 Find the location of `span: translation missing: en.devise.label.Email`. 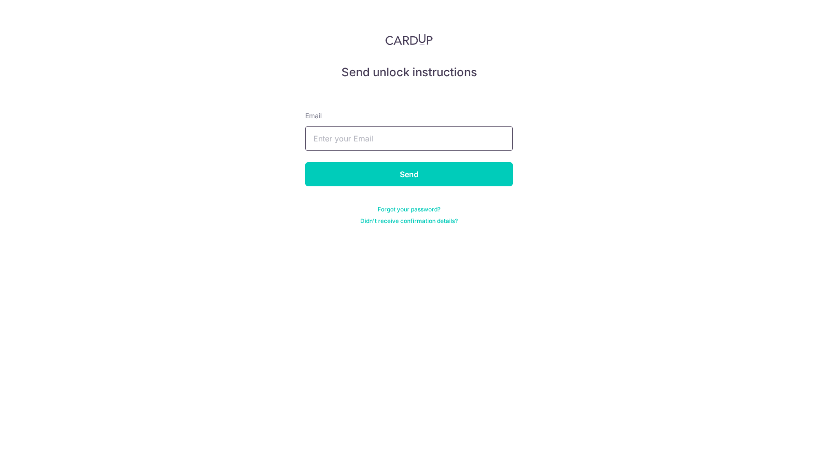

span: translation missing: en.devise.label.Email is located at coordinates (313, 115).